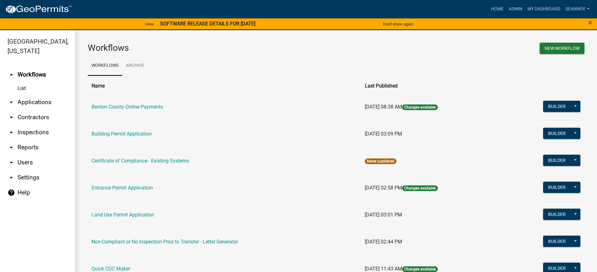 The height and width of the screenshot is (272, 597). I want to click on a: Non-Compliant or No Inspection Prior to Transfer - Letter Generator, so click(165, 241).